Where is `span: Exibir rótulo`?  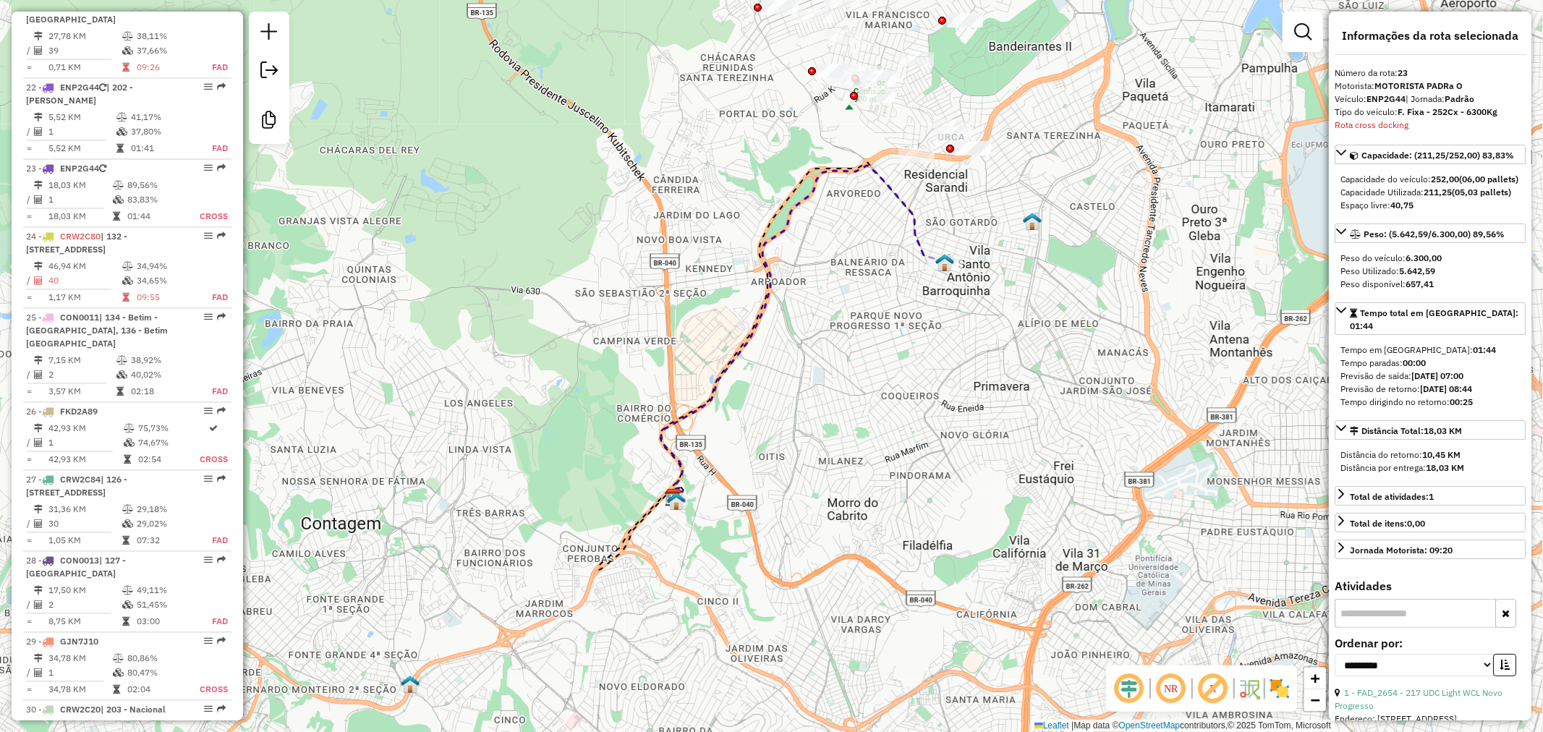 span: Exibir rótulo is located at coordinates (1213, 689).